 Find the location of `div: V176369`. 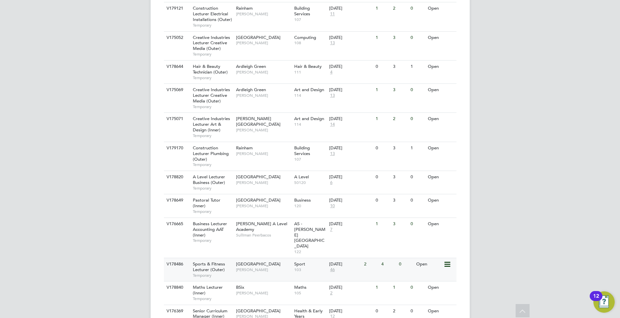

div: V176369 is located at coordinates (176, 311).